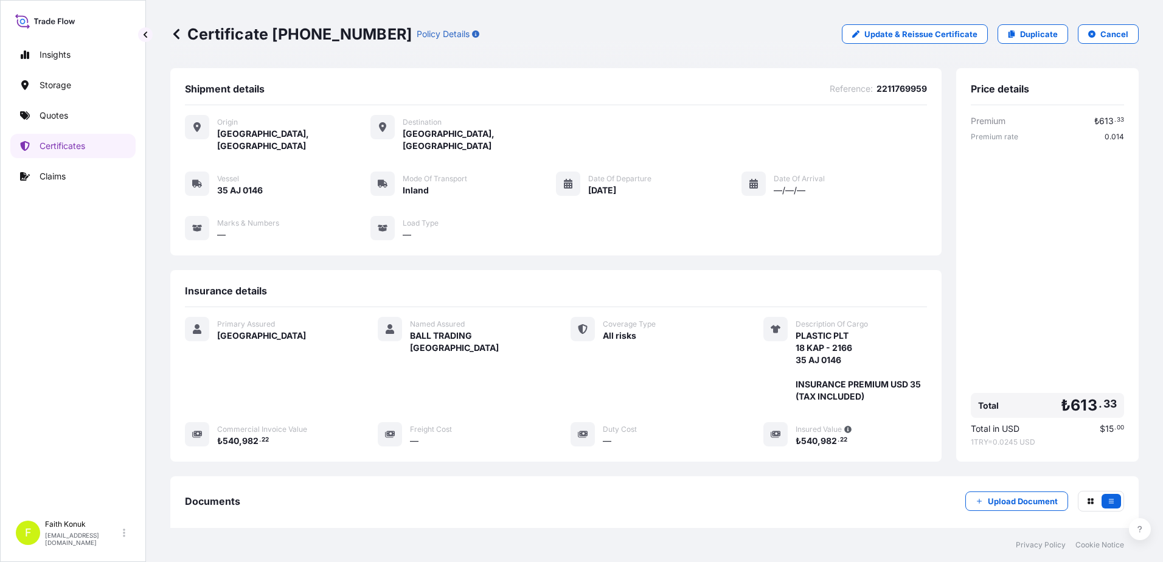 The image size is (1163, 562). What do you see at coordinates (73, 116) in the screenshot?
I see `a: Quotes` at bounding box center [73, 116].